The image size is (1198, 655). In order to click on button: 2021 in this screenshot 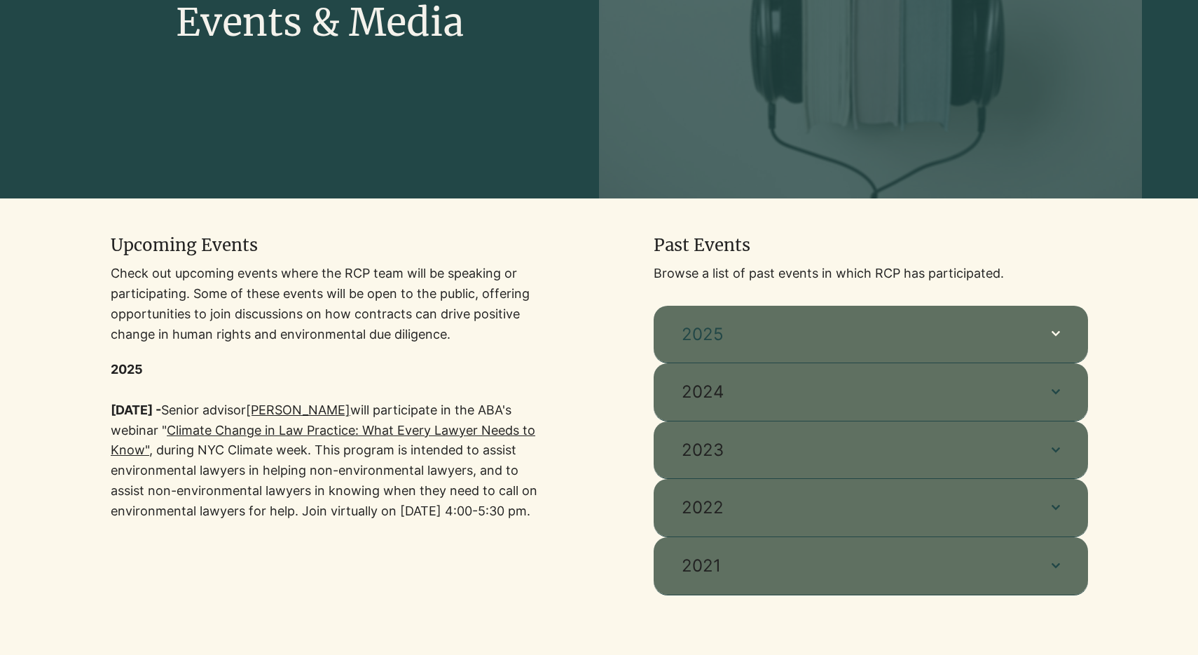, I will do `click(871, 566)`.